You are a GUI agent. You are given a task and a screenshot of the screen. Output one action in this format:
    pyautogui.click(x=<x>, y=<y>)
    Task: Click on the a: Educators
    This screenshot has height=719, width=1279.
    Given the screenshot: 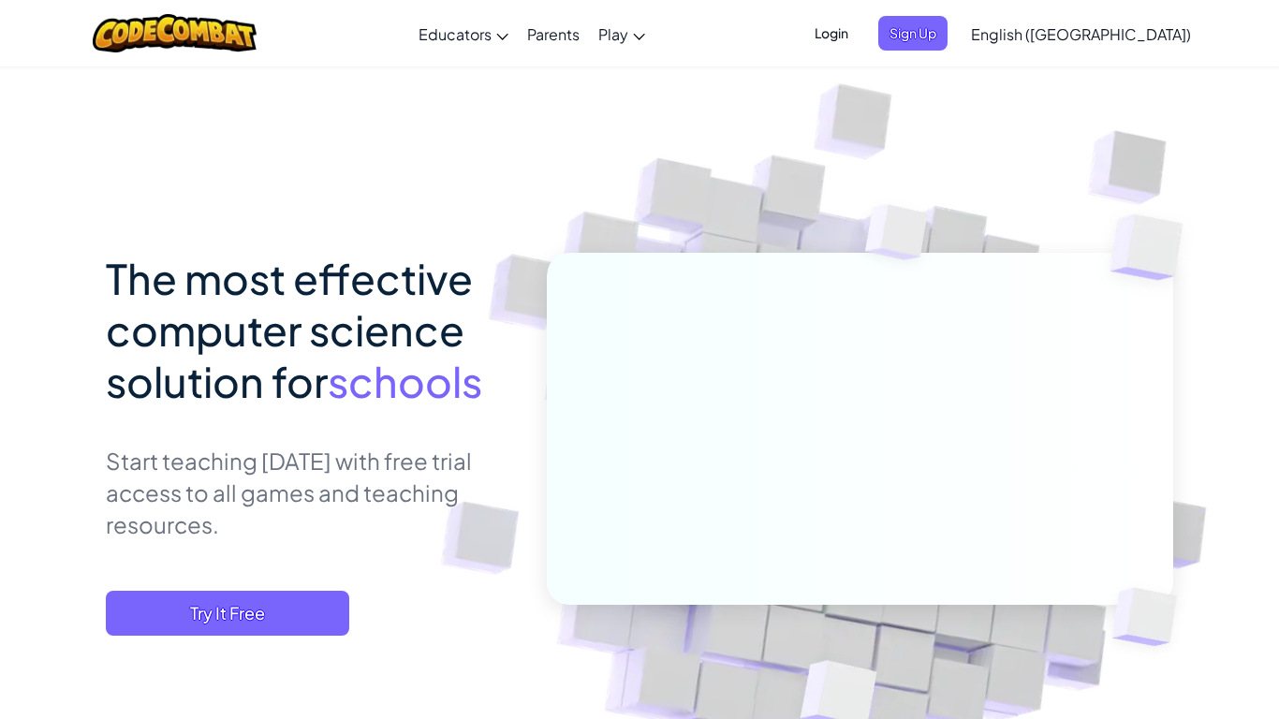 What is the action you would take?
    pyautogui.click(x=464, y=34)
    